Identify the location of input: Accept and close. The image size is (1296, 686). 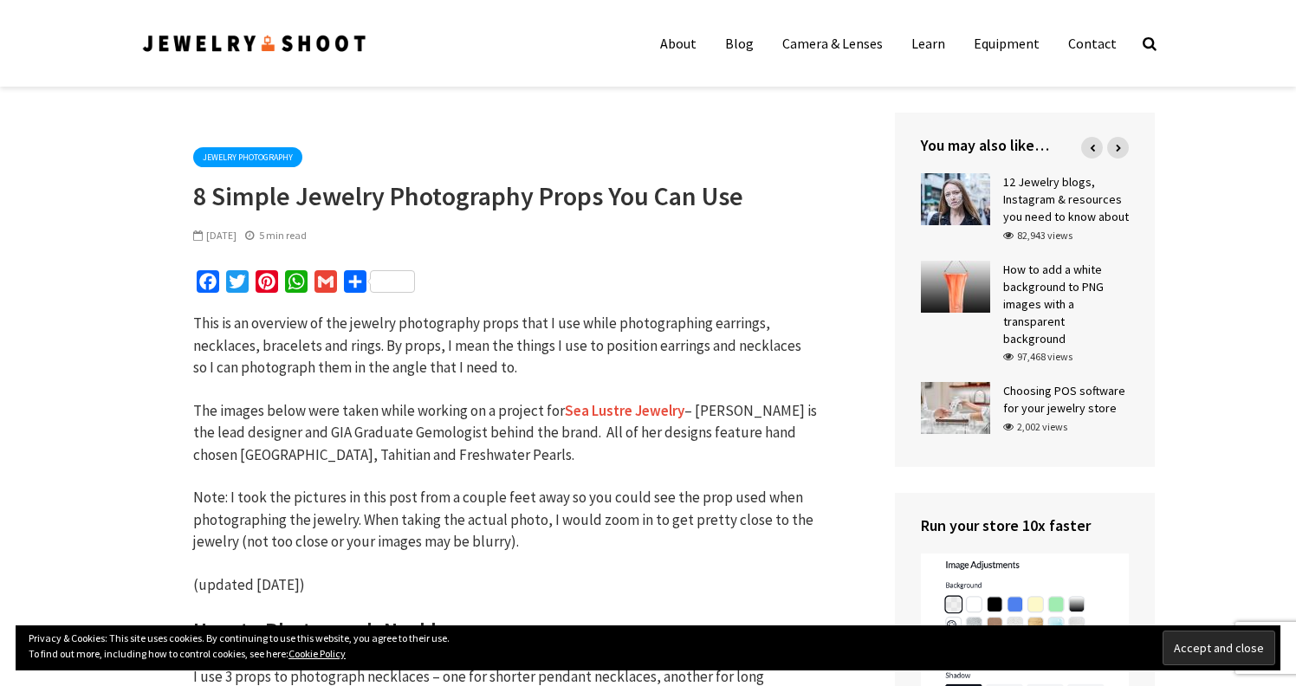
(1219, 648).